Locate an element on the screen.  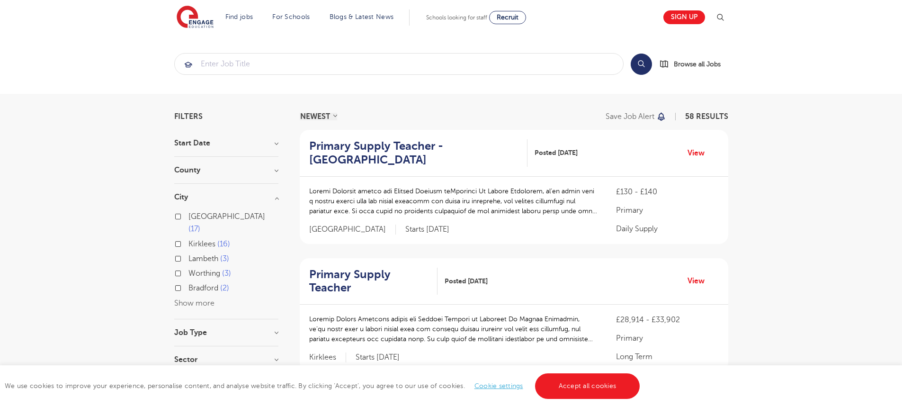
span: We use cookies to improve your experience, personalise content, and analyse website traffic. By c... is located at coordinates (323, 385).